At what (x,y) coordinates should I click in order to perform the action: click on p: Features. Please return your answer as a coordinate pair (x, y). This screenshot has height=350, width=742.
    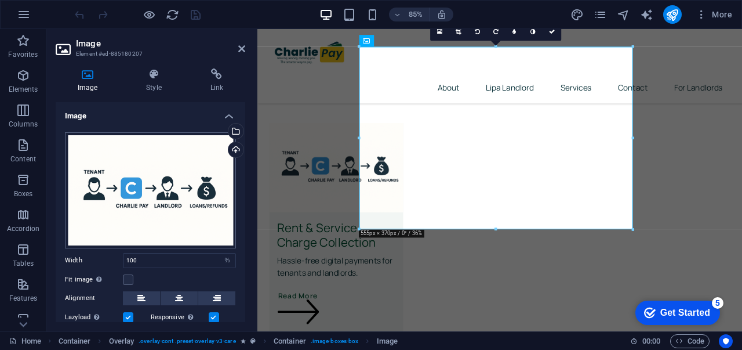
    Looking at the image, I should click on (23, 298).